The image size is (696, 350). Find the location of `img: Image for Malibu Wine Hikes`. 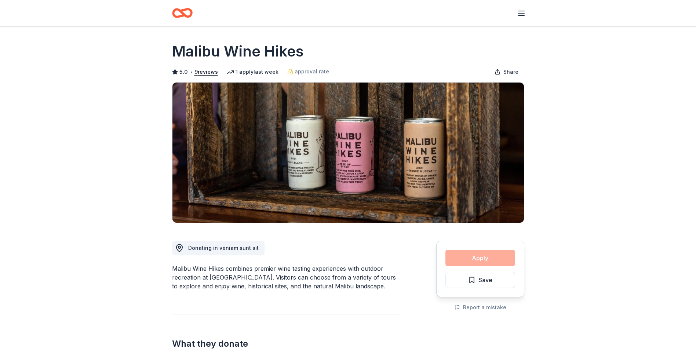

img: Image for Malibu Wine Hikes is located at coordinates (348, 153).